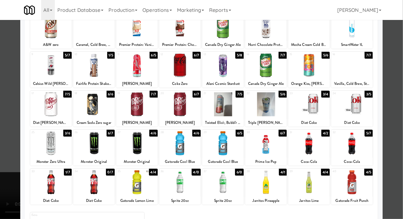  I want to click on div: 376/0Sprite 20oz, so click(223, 186).